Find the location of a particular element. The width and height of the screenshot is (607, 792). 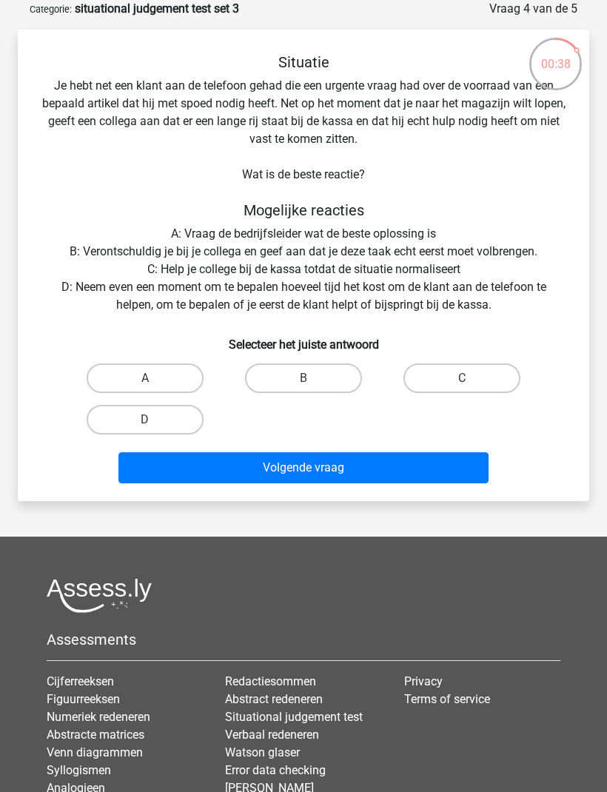

a: Venn diagrammen is located at coordinates (95, 752).